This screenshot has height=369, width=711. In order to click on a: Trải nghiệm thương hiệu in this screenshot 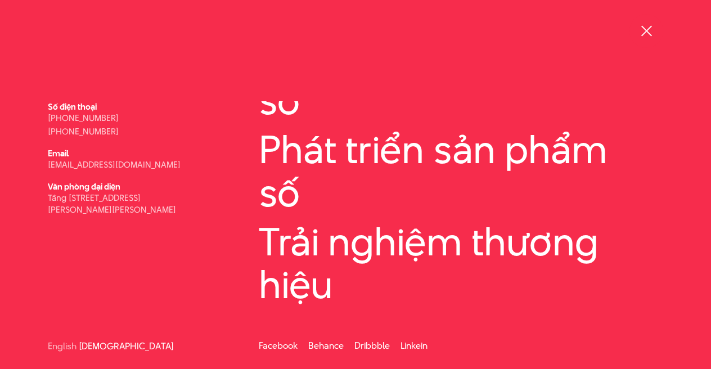, I will do `click(461, 263)`.